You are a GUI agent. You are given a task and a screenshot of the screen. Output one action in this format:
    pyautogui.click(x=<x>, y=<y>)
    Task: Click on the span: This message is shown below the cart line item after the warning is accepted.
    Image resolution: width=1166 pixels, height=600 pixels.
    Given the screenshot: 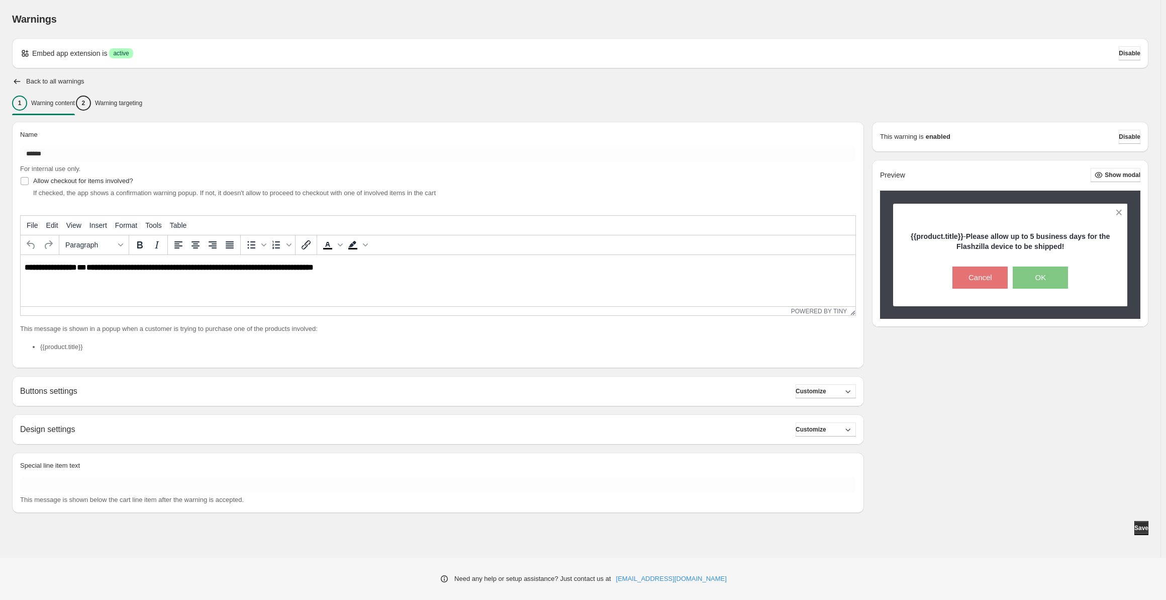 What is the action you would take?
    pyautogui.click(x=132, y=499)
    